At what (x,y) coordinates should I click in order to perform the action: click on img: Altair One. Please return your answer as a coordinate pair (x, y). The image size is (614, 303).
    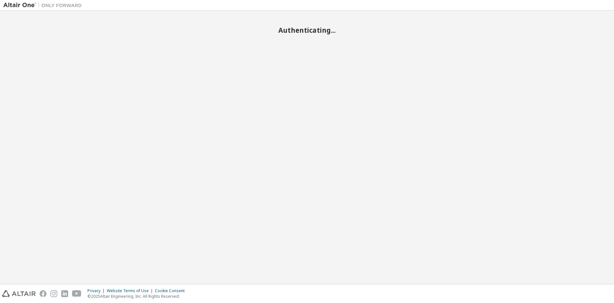
    Looking at the image, I should click on (44, 5).